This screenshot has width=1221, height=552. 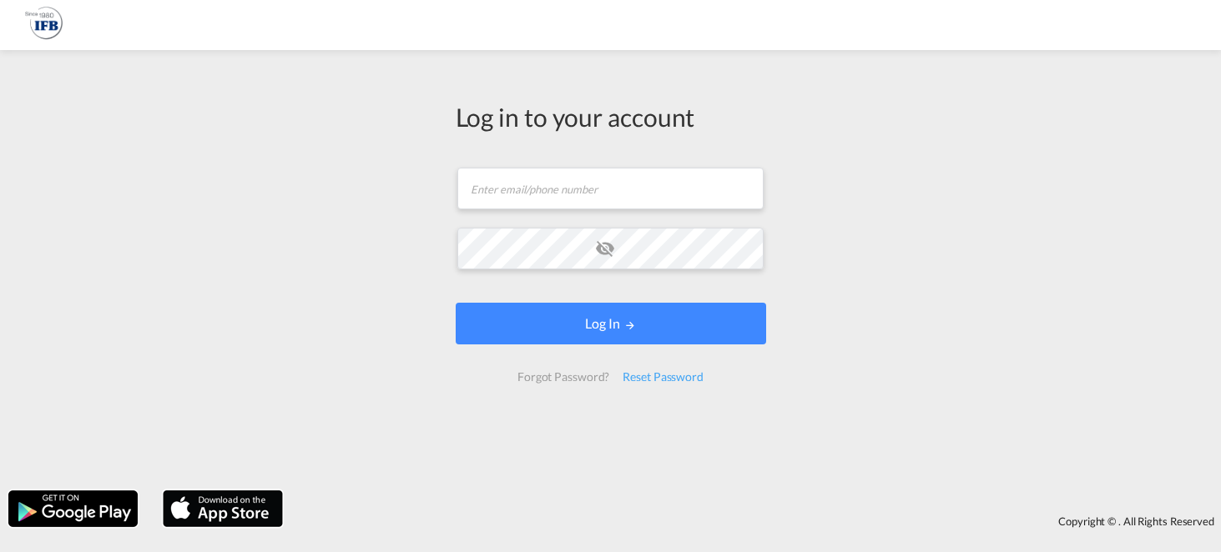 What do you see at coordinates (43, 25) in the screenshot?
I see `img: 1f261f00256b11eeaf3d89493e6660f9.png` at bounding box center [43, 25].